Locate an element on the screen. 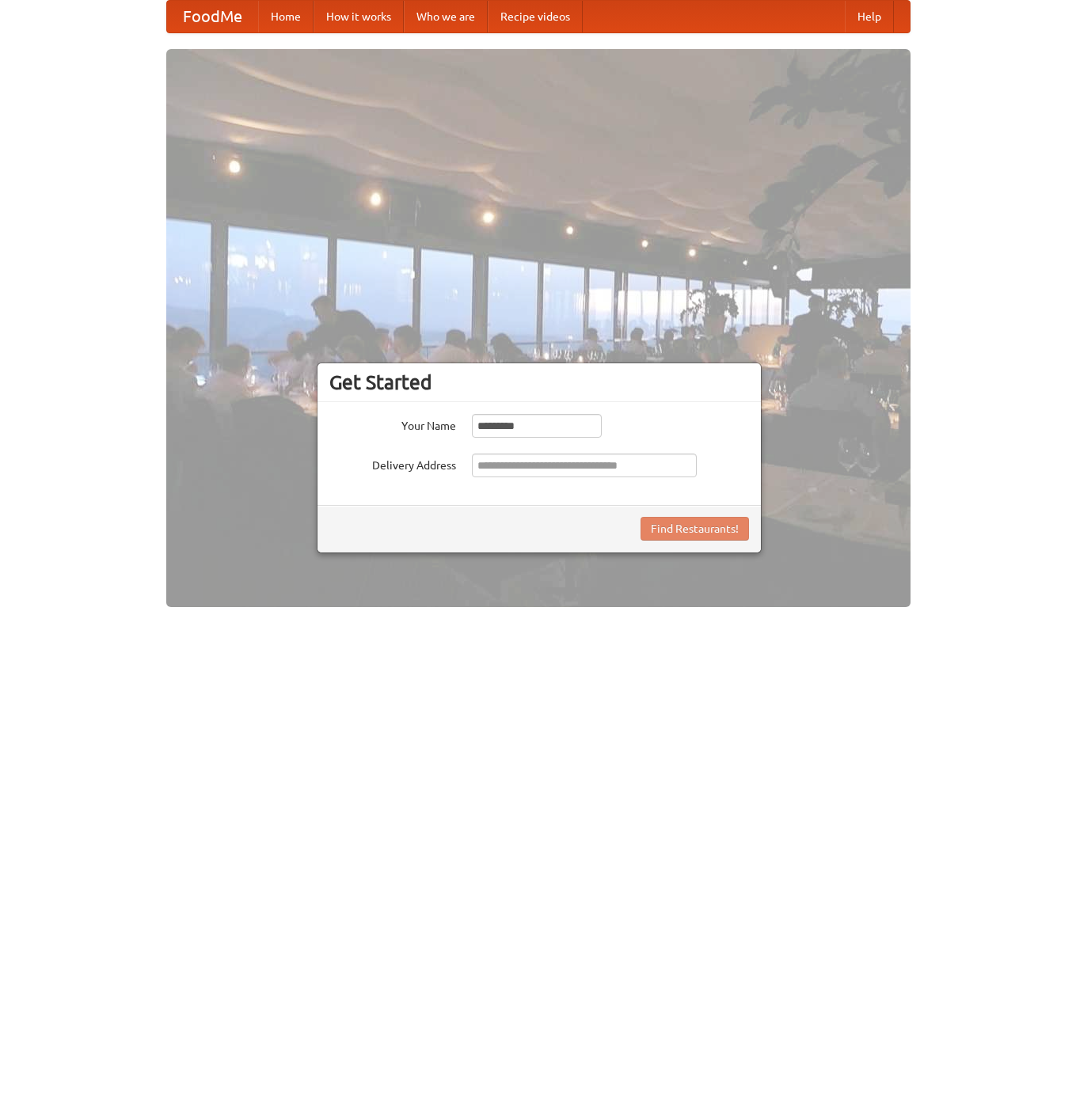  h3: Get Started is located at coordinates (539, 382).